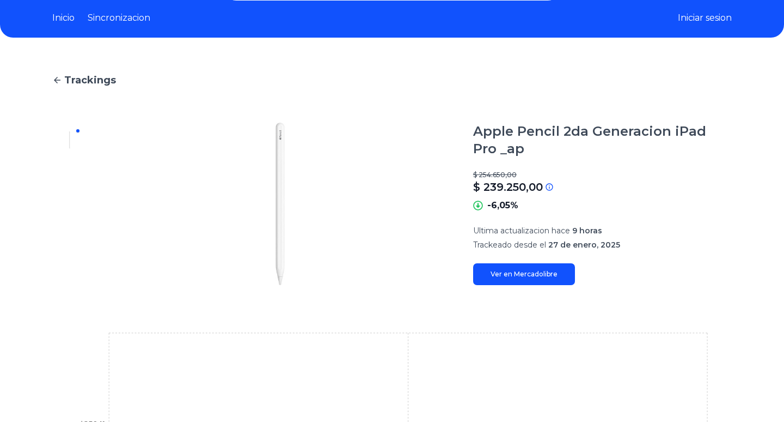 This screenshot has height=422, width=784. Describe the element at coordinates (392, 80) in the screenshot. I see `a: Trackings` at that location.